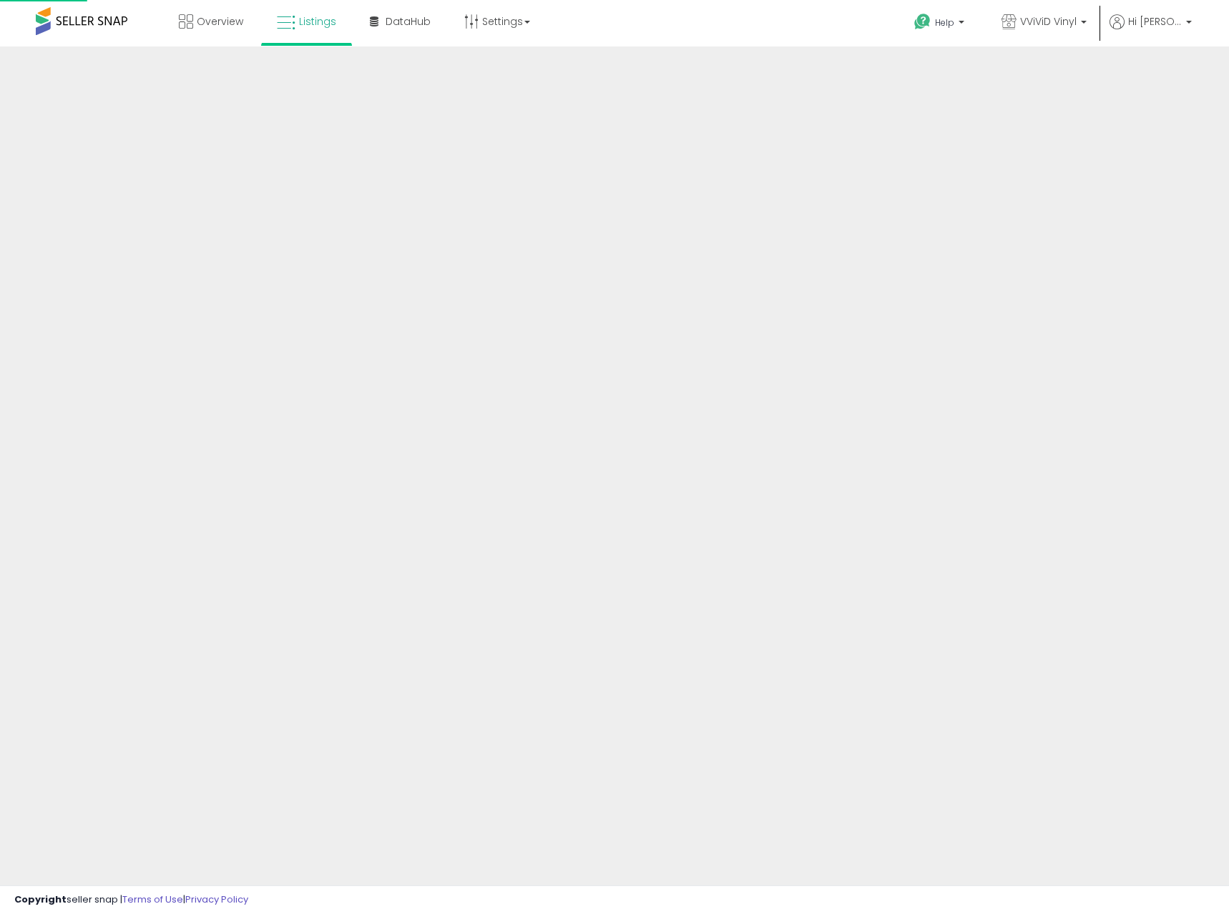 Image resolution: width=1229 pixels, height=914 pixels. Describe the element at coordinates (940, 24) in the screenshot. I see `a: Help` at that location.